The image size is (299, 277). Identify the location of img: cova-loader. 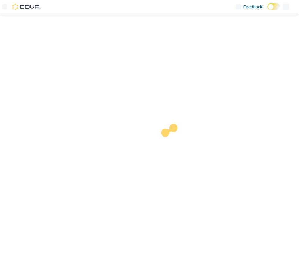
(173, 143).